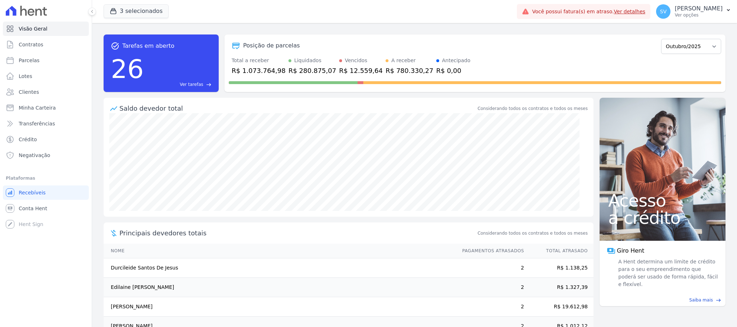  Describe the element at coordinates (148, 46) in the screenshot. I see `span: Tarefas em aberto` at that location.